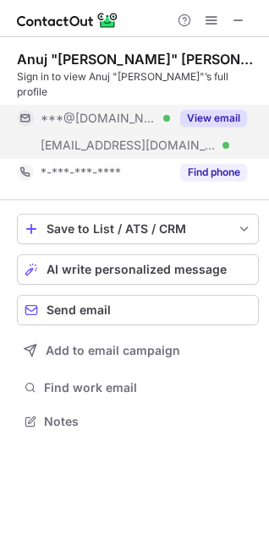 This screenshot has height=539, width=269. I want to click on button: Add to email campaign, so click(138, 350).